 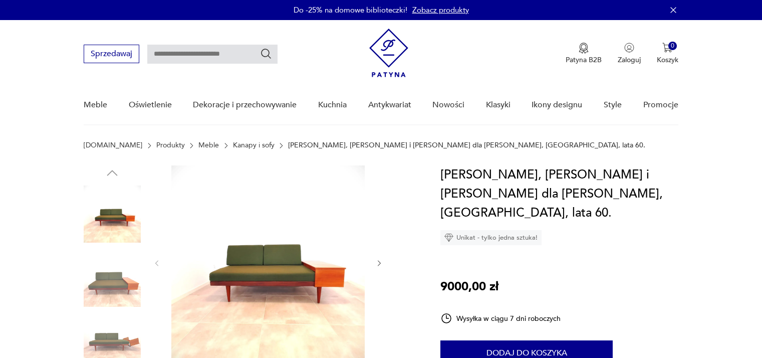 I want to click on p: Koszyk, so click(x=668, y=60).